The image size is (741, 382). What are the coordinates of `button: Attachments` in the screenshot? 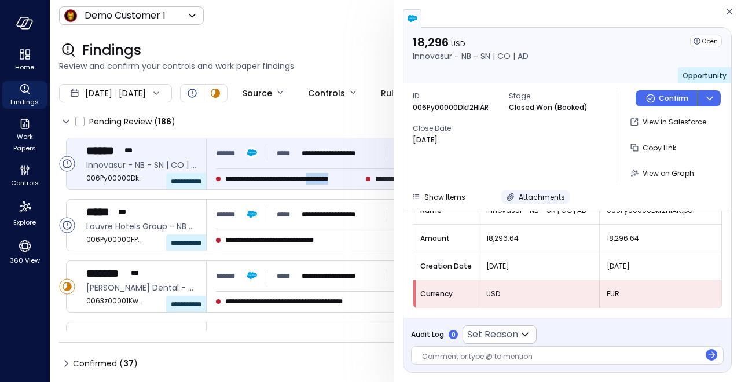 It's located at (535, 197).